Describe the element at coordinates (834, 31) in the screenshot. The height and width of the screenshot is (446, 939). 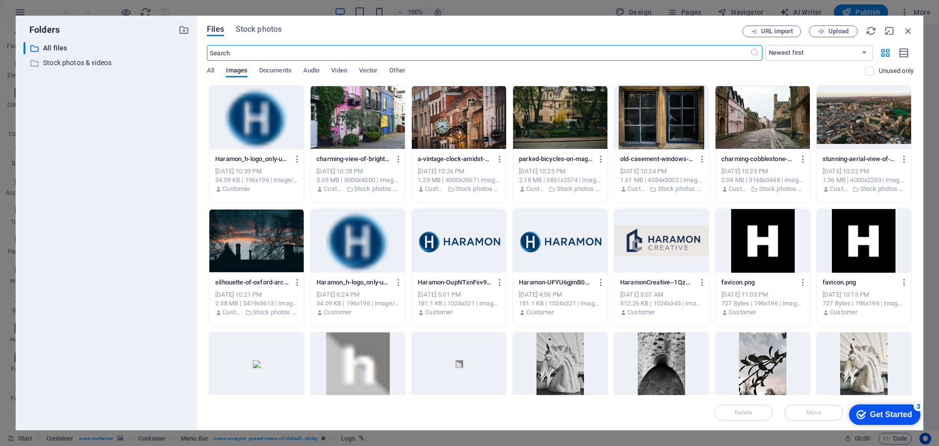
I see `button: Upload` at that location.